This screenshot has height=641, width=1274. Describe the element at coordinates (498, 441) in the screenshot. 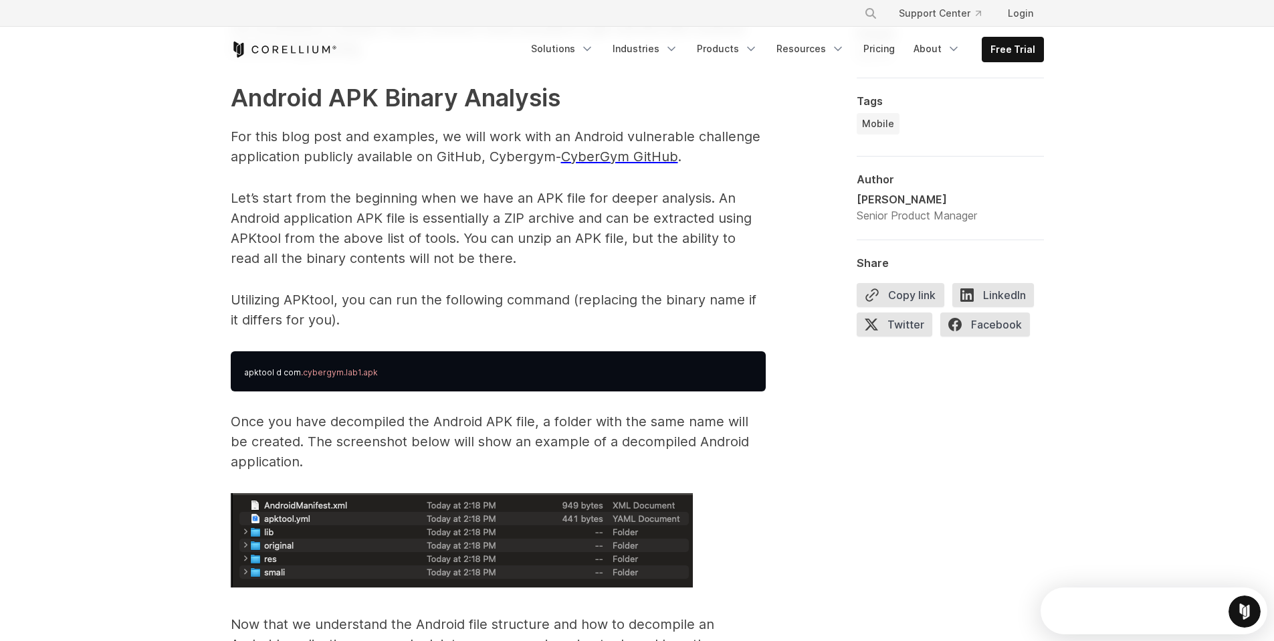

I see `p: Once you have decompiled the Android APK file, a folder with the same name will be created. The s...` at that location.